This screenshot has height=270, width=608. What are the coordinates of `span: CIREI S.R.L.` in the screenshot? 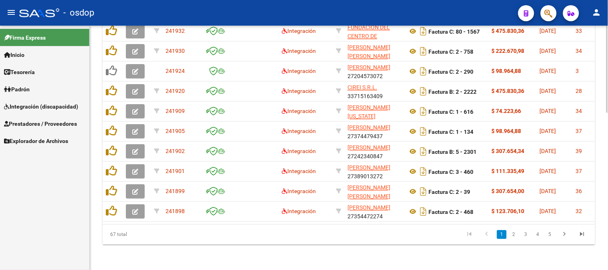 It's located at (362, 87).